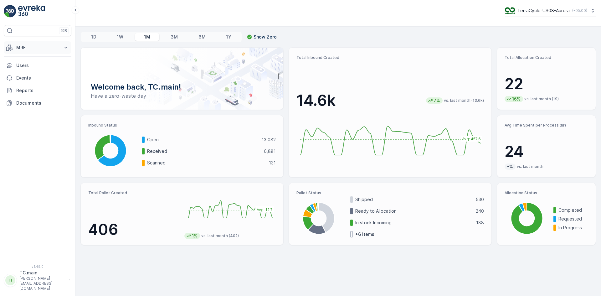 The width and height of the screenshot is (601, 296). Describe the element at coordinates (43, 65) in the screenshot. I see `p: Users` at that location.